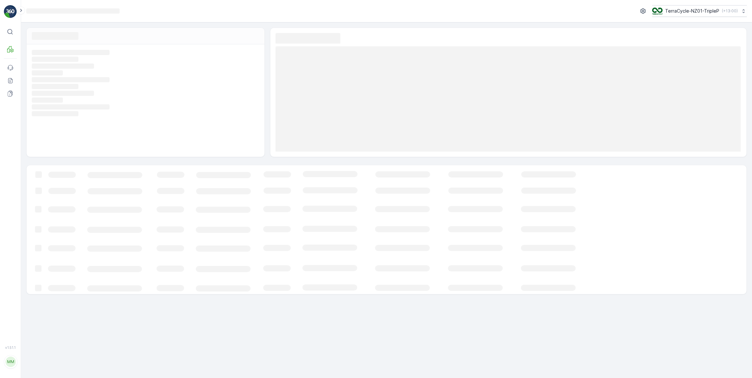 This screenshot has height=378, width=752. I want to click on p: TerraCycle-NZ01-TripleP, so click(692, 11).